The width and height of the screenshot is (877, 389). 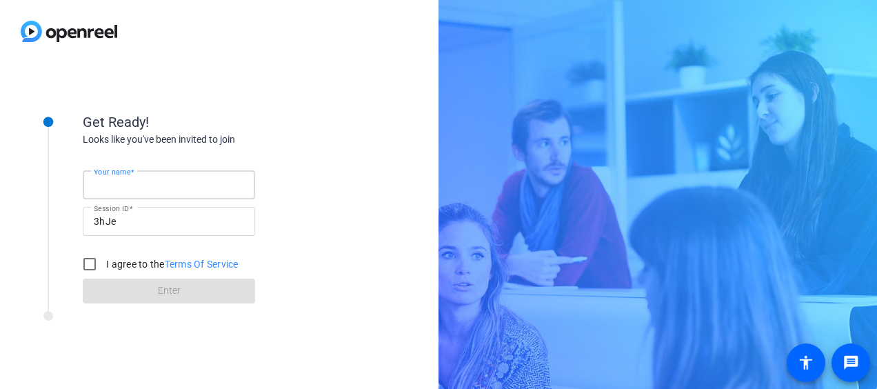 What do you see at coordinates (111, 208) in the screenshot?
I see `mat-label: Session ID` at bounding box center [111, 208].